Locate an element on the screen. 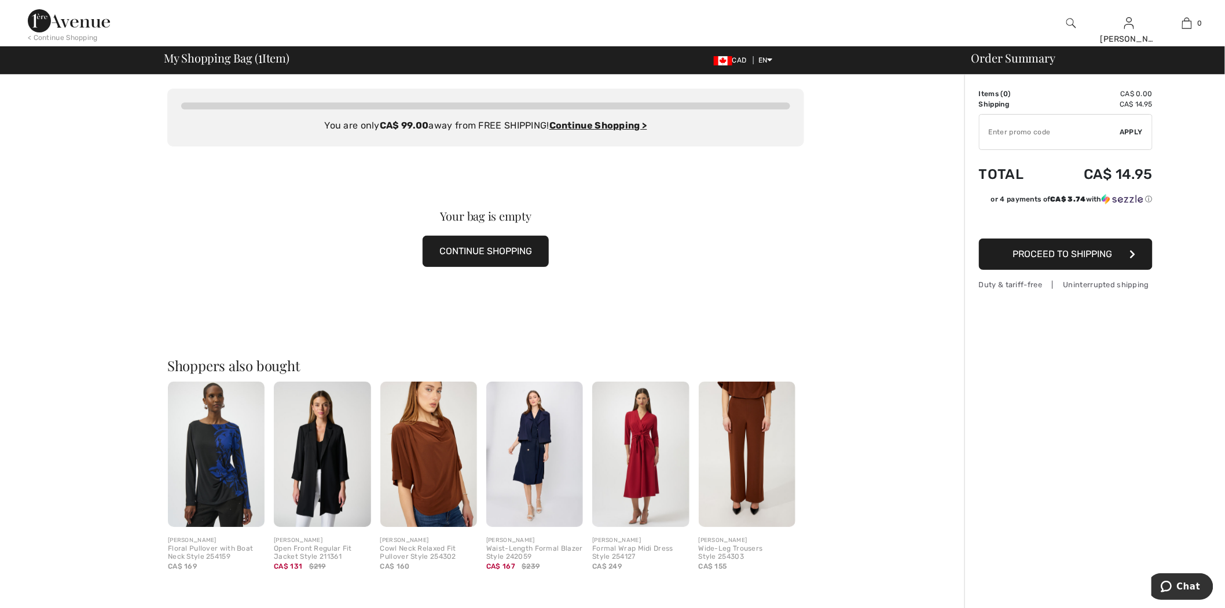  span: CA$ 131 is located at coordinates (288, 566).